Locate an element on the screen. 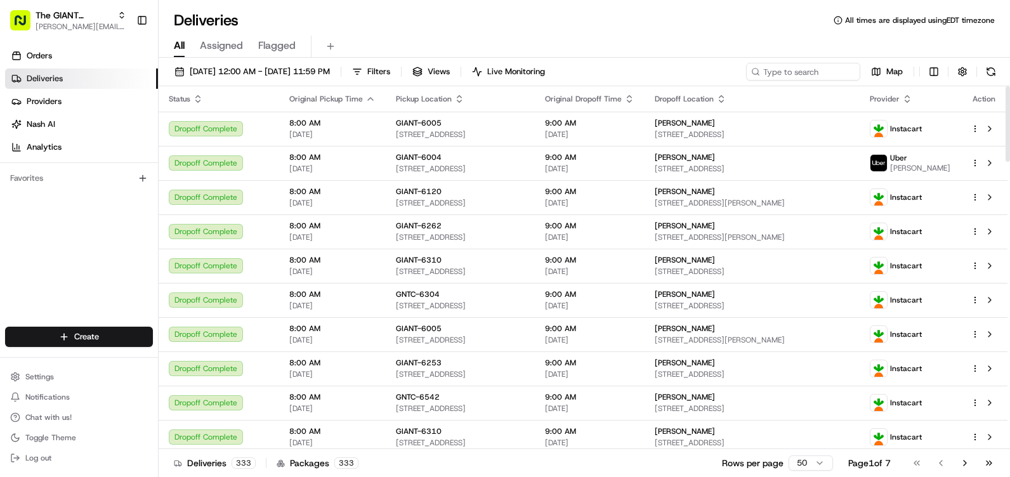 Image resolution: width=1010 pixels, height=477 pixels. a: 📗Knowledge Base is located at coordinates (55, 190).